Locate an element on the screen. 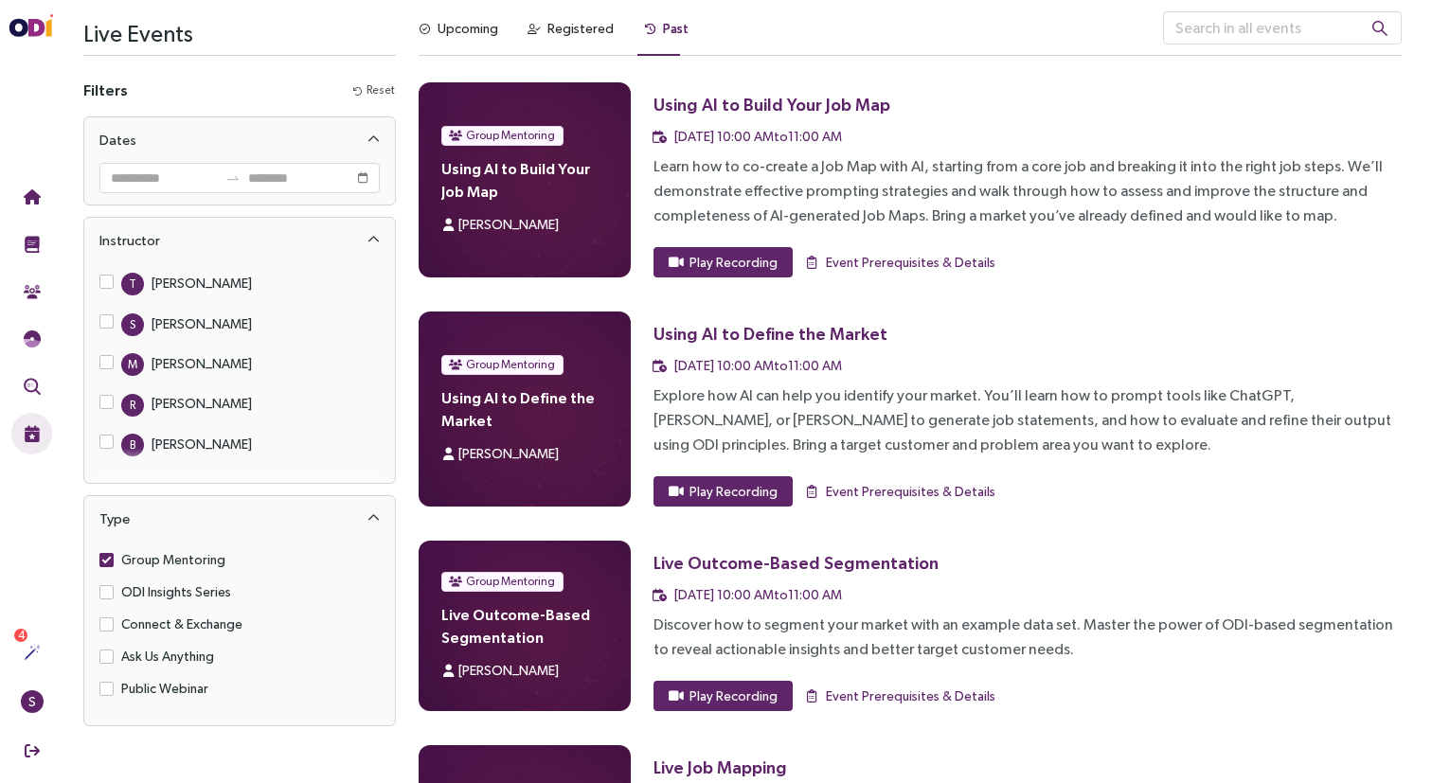  div: Live Outcome-Based Segmentation is located at coordinates (795, 563).